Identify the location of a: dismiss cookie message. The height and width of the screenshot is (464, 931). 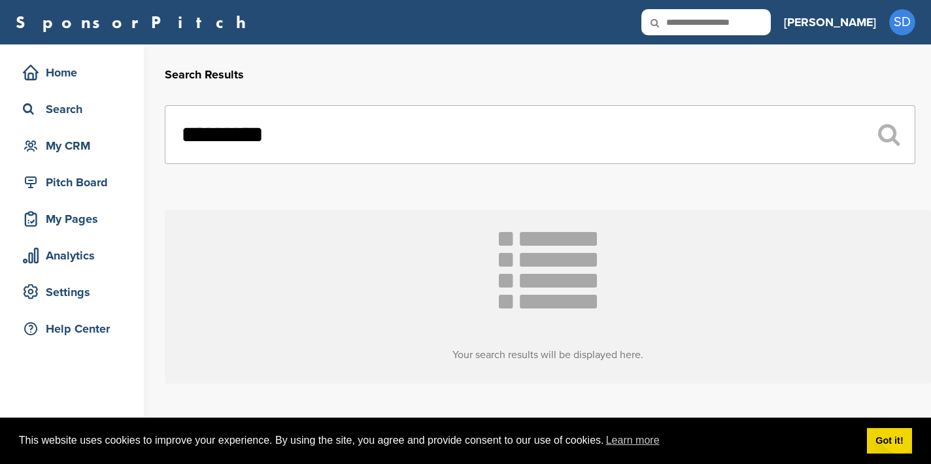
(889, 441).